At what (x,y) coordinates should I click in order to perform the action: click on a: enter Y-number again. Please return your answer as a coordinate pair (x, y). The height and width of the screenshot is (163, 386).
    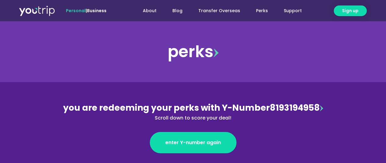
    Looking at the image, I should click on (193, 143).